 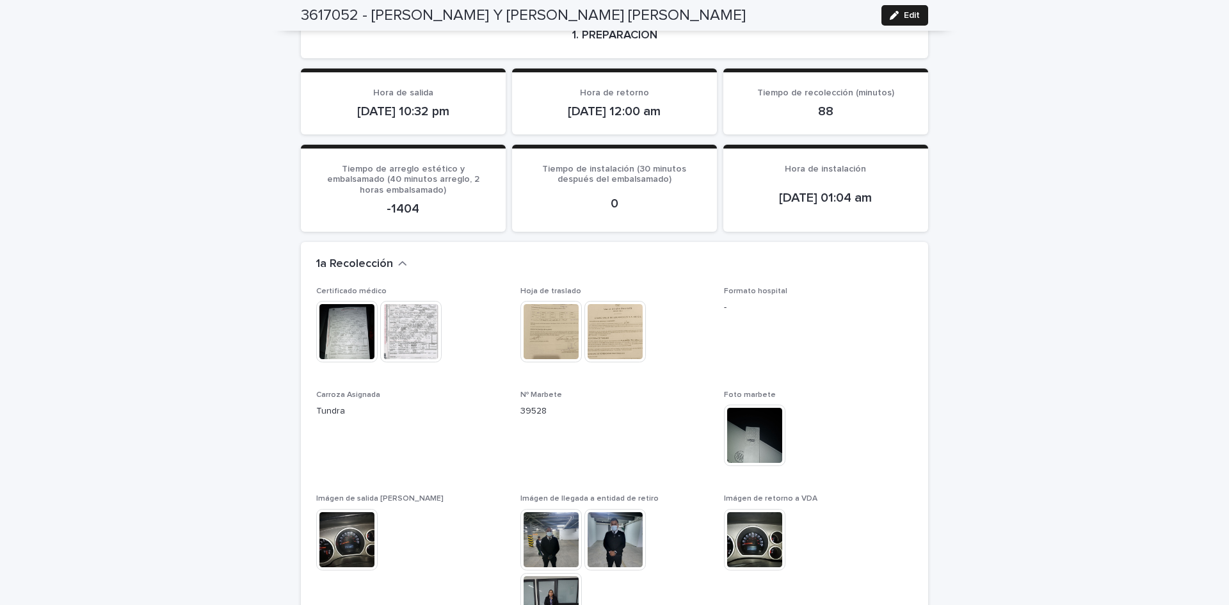 I want to click on p: Tundra, so click(x=410, y=411).